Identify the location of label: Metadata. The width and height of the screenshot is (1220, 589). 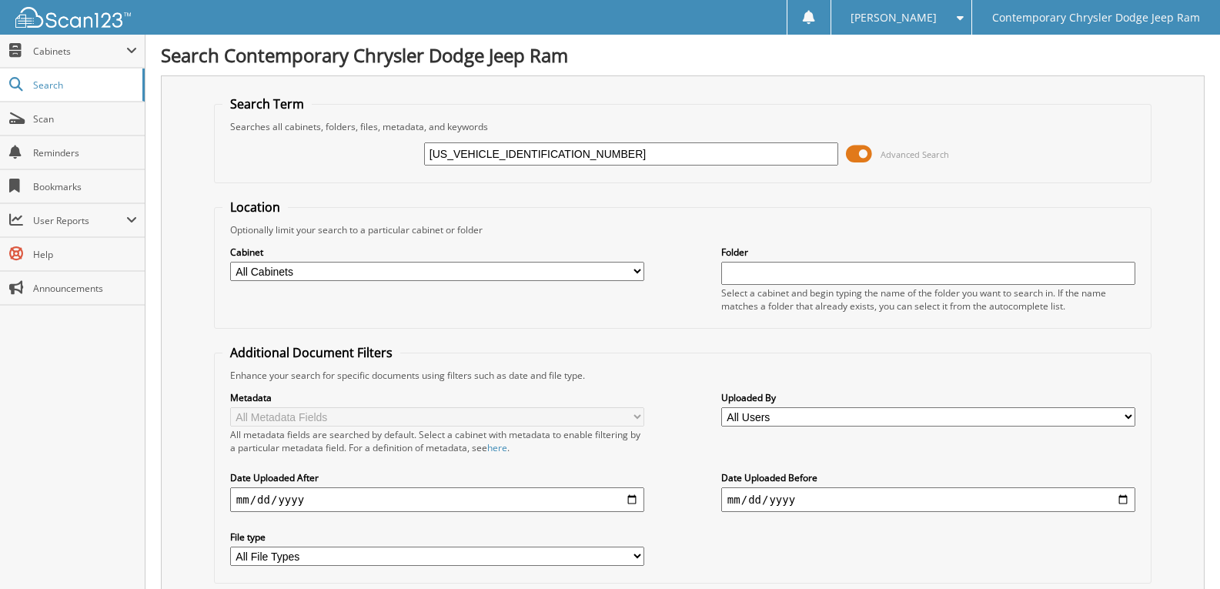
(437, 397).